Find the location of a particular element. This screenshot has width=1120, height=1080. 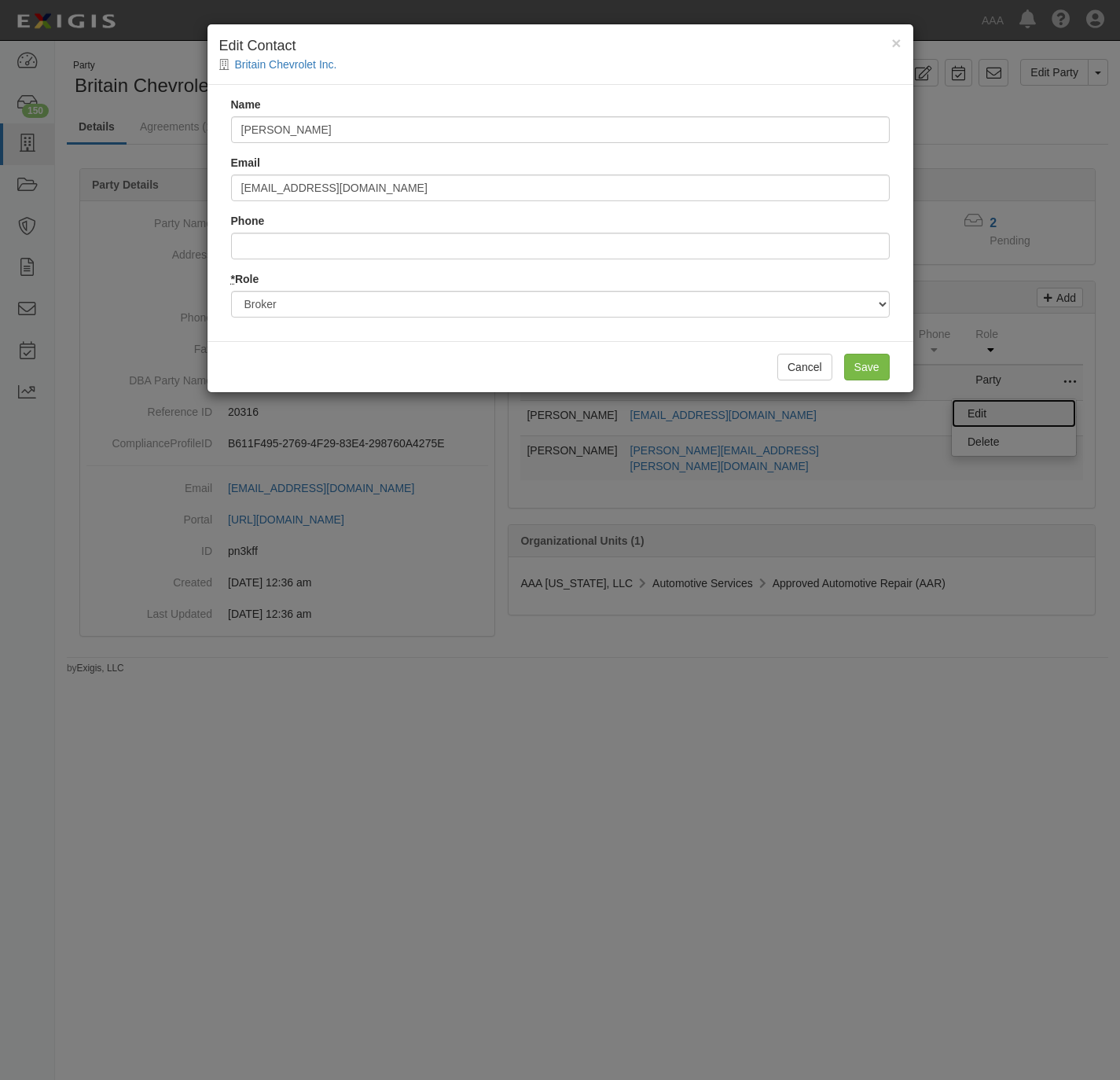

button: Close is located at coordinates (896, 43).